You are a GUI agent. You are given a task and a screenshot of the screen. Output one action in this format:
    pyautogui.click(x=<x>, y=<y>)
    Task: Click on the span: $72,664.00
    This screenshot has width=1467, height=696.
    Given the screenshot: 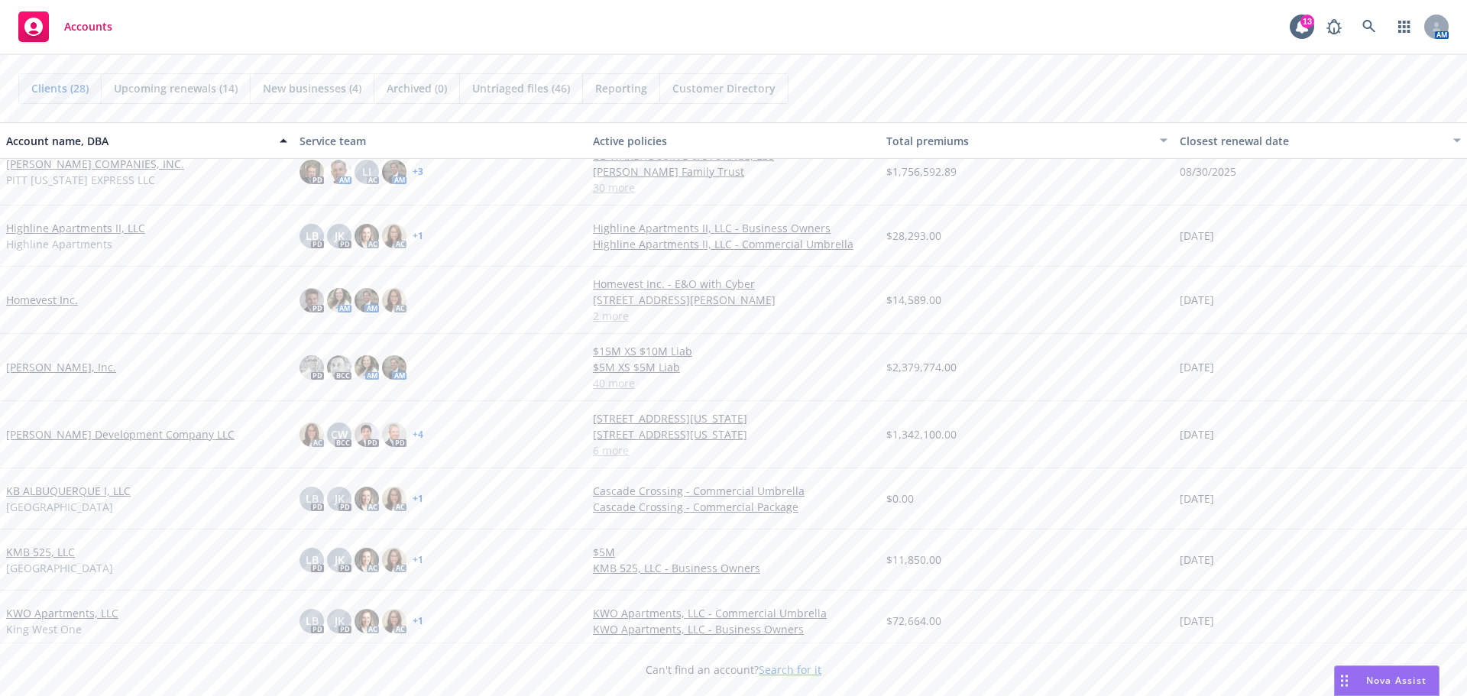 What is the action you would take?
    pyautogui.click(x=914, y=620)
    